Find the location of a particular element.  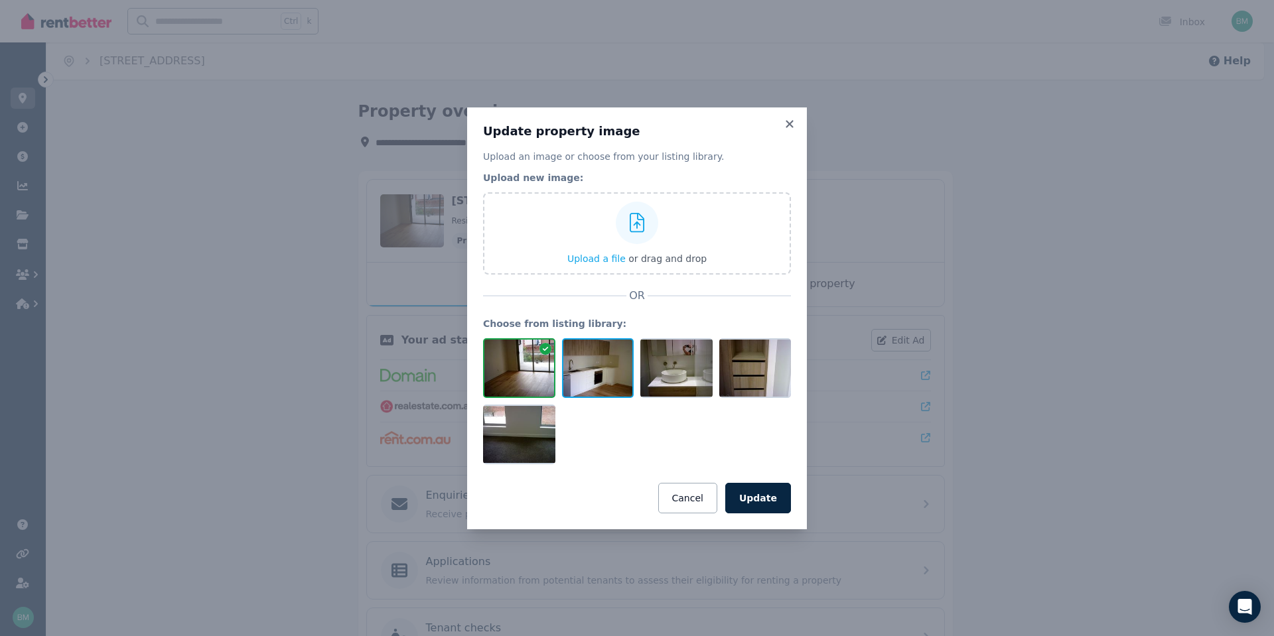

div: Open Intercom Messenger is located at coordinates (1245, 607).